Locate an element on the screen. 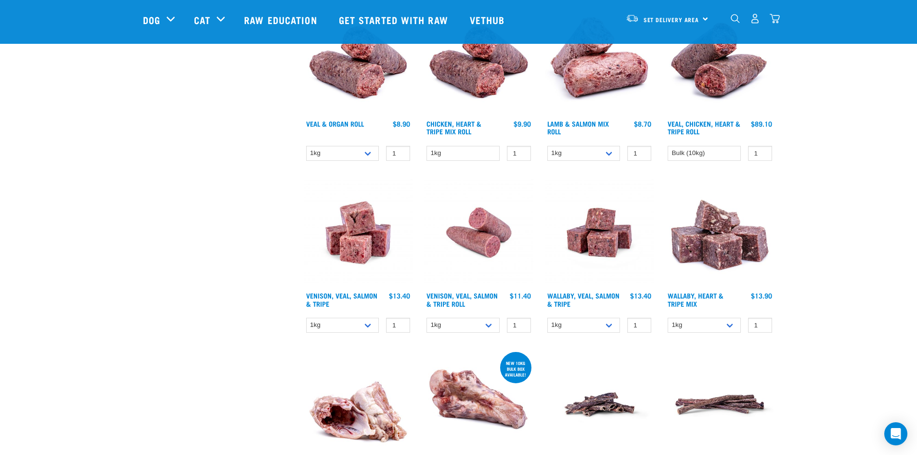 The width and height of the screenshot is (917, 455). a: Venison, Veal, Salmon & Tripe is located at coordinates (342, 299).